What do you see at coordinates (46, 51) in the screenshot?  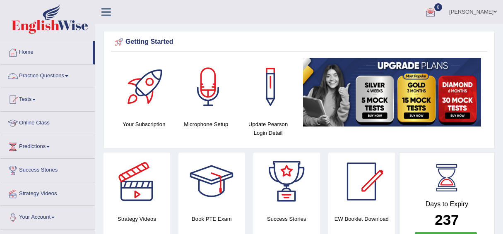 I see `a: Home` at bounding box center [46, 51].